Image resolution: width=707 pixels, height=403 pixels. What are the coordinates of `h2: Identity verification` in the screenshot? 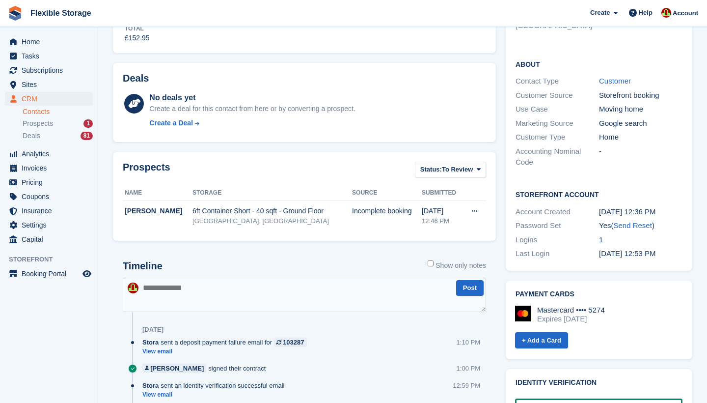 It's located at (599, 383).